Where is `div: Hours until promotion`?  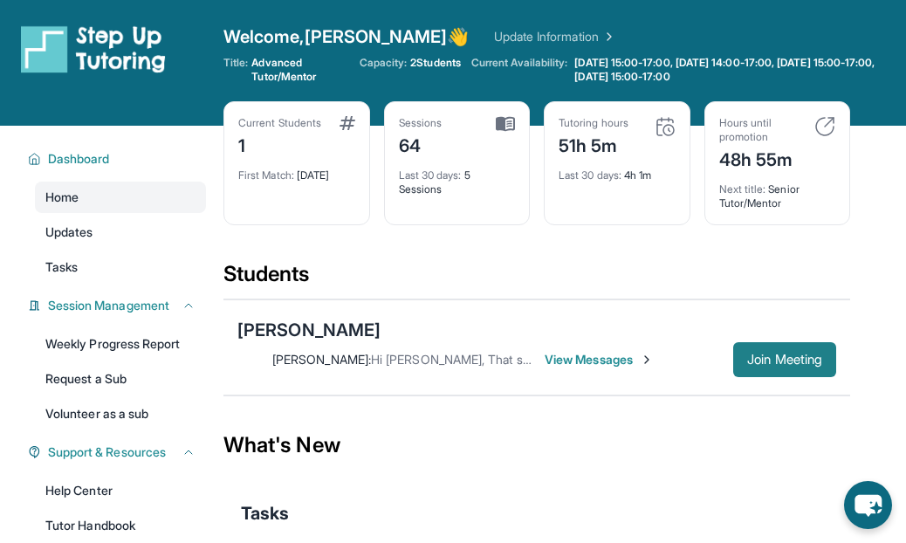 div: Hours until promotion is located at coordinates (762, 130).